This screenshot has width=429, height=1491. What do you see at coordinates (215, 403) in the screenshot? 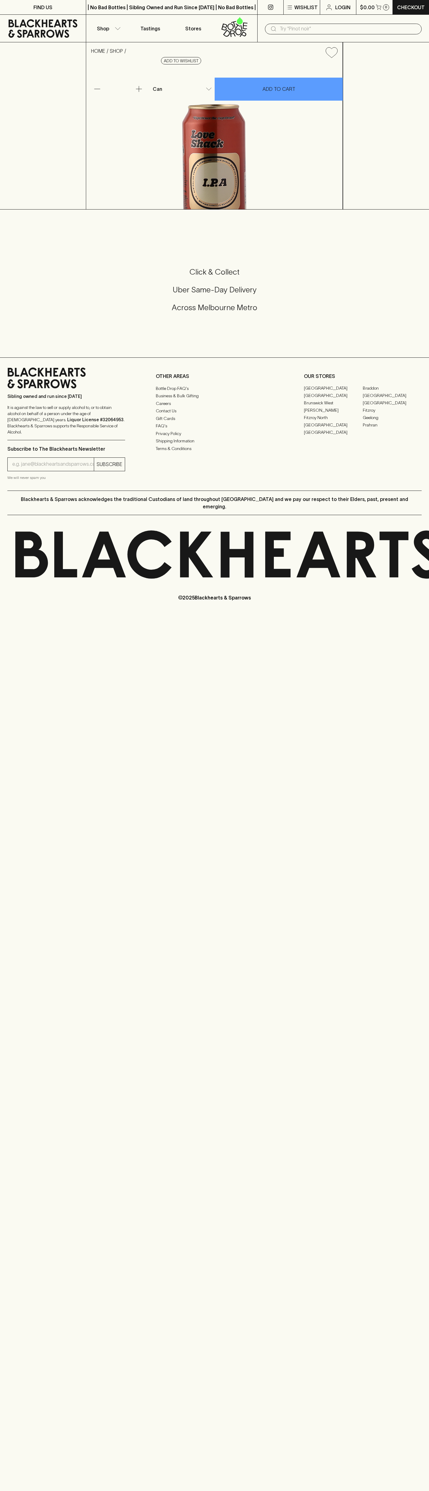
I see `a: Careers` at bounding box center [215, 403].